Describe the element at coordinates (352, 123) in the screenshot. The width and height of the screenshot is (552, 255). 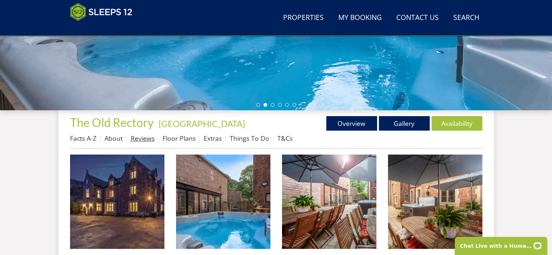
I see `a: Overview` at that location.